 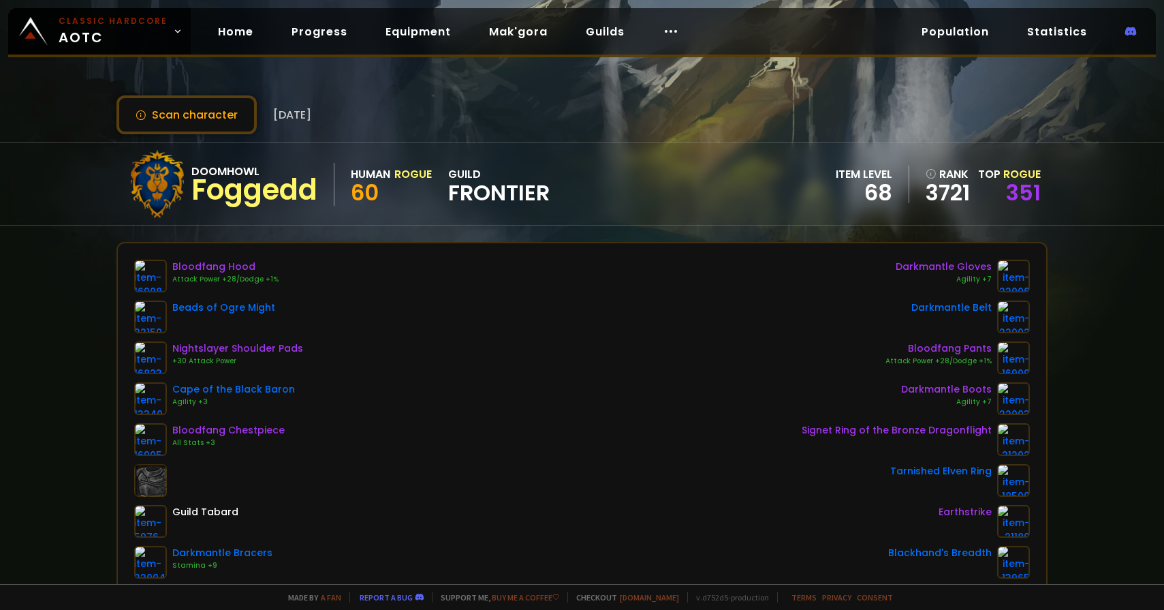 What do you see at coordinates (1009, 174) in the screenshot?
I see `div: Top` at bounding box center [1009, 174].